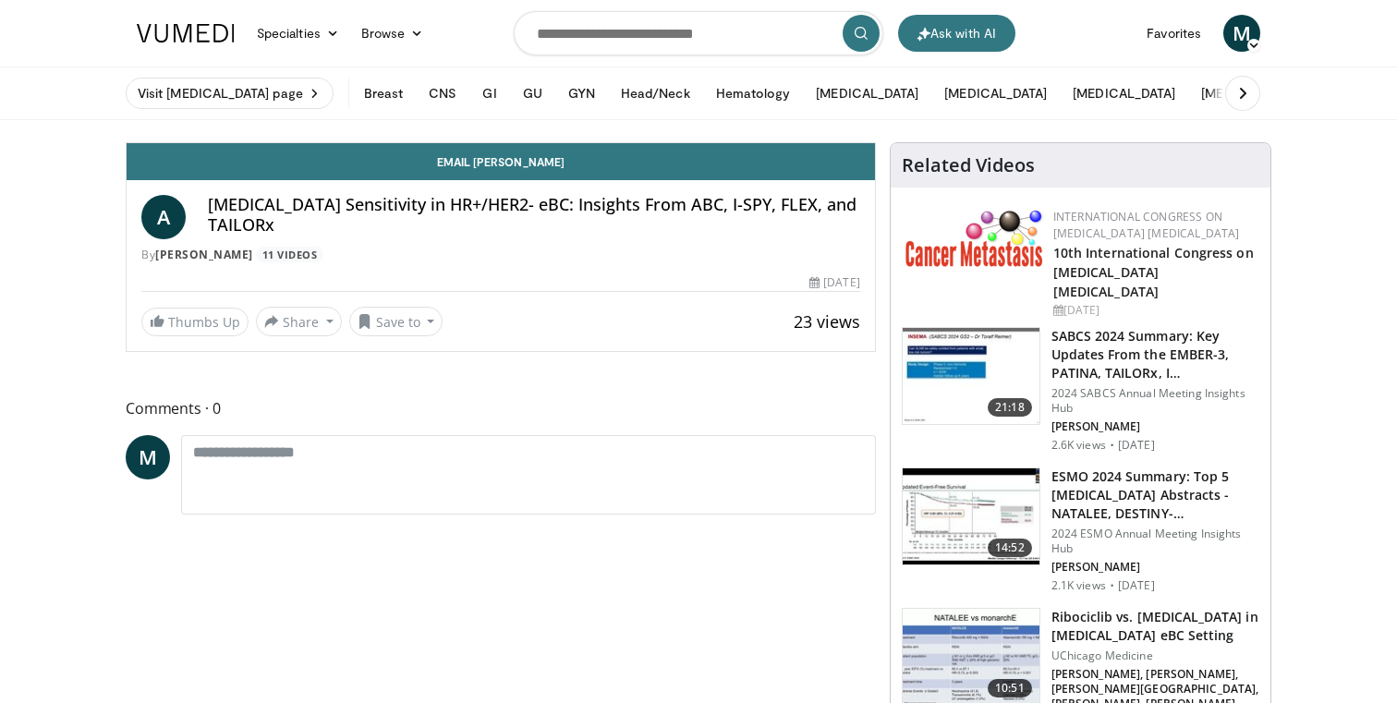 This screenshot has width=1397, height=703. What do you see at coordinates (1155, 355) in the screenshot?
I see `h3: SABCS 2024 Summary: Key Updates From the EMBER-3, PATINA, TAILORx, I…` at bounding box center [1155, 355].